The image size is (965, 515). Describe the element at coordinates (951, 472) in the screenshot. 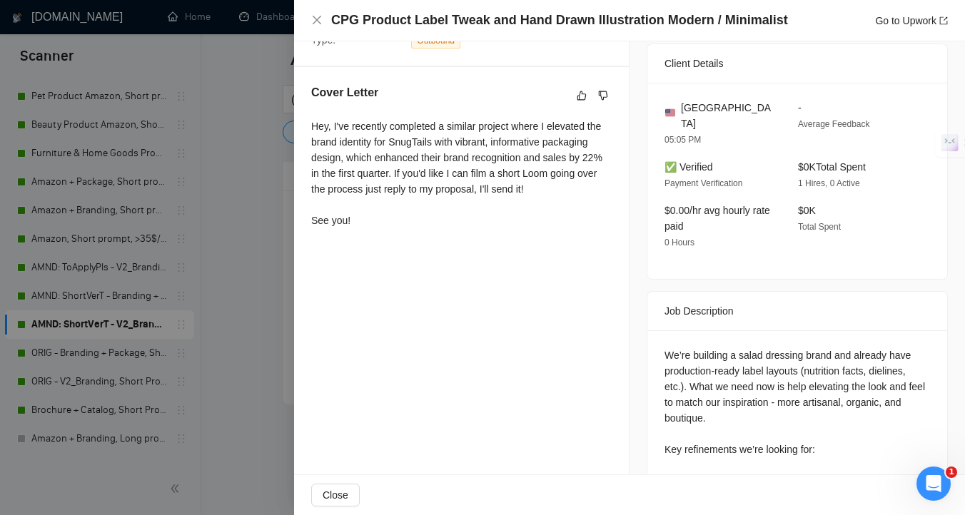

I see `span: 1` at that location.